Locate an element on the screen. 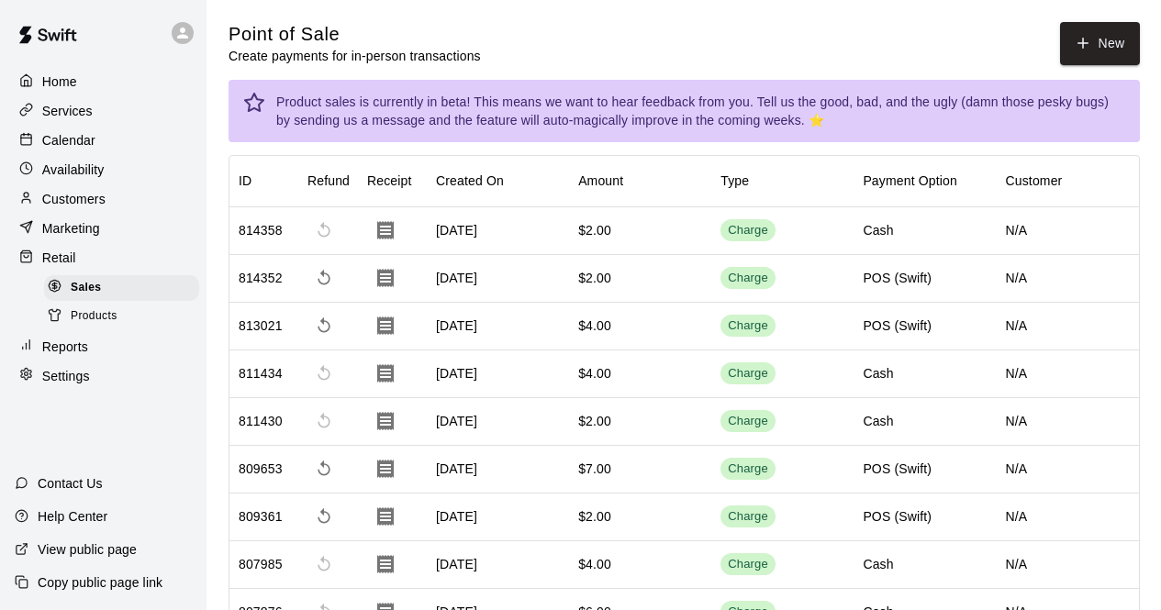 The image size is (1161, 610). span: Products is located at coordinates (94, 317).